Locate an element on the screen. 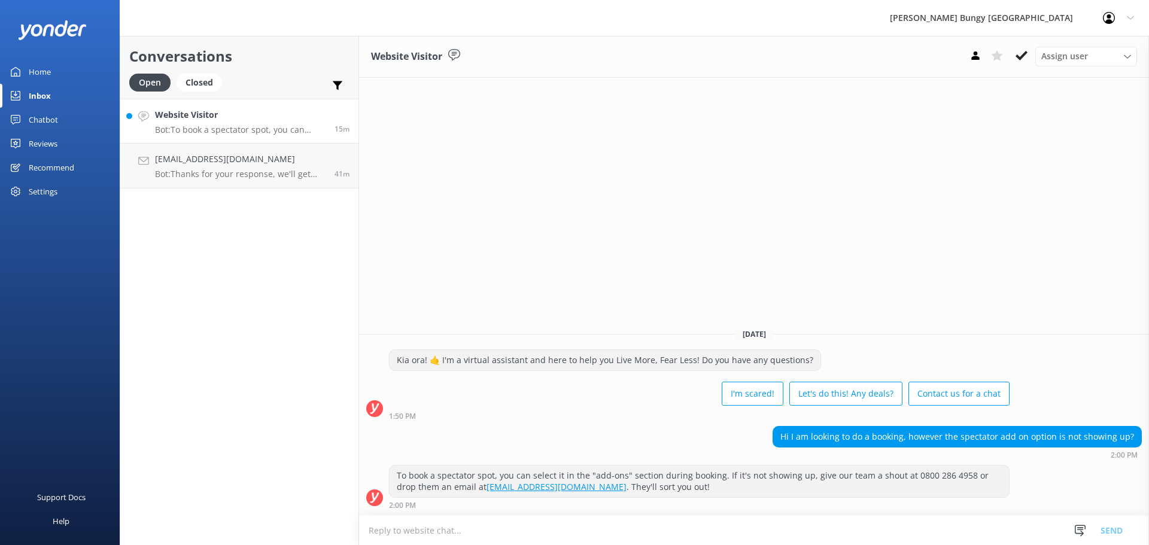 The image size is (1149, 545). button: Let's do this! Any deals? is located at coordinates (846, 394).